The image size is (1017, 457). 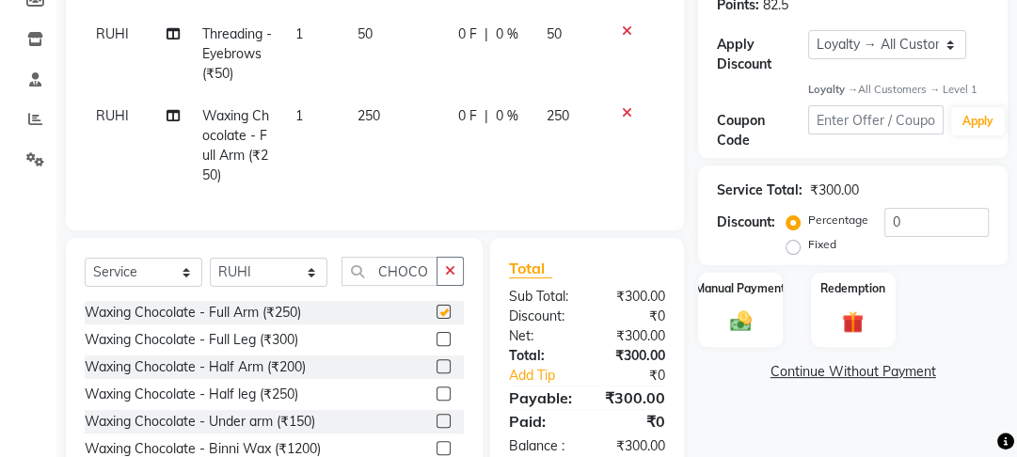 What do you see at coordinates (762, 131) in the screenshot?
I see `div: Coupon Code` at bounding box center [762, 131].